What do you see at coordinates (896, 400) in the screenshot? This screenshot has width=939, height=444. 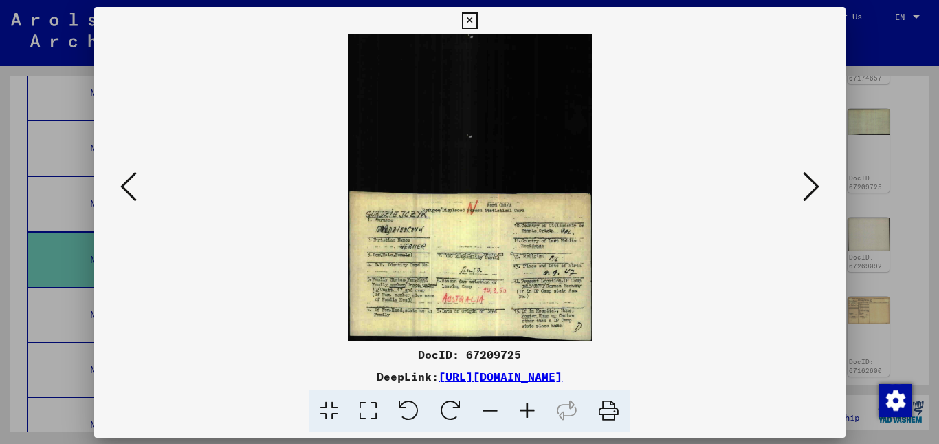 I see `img: Change consent` at bounding box center [896, 400].